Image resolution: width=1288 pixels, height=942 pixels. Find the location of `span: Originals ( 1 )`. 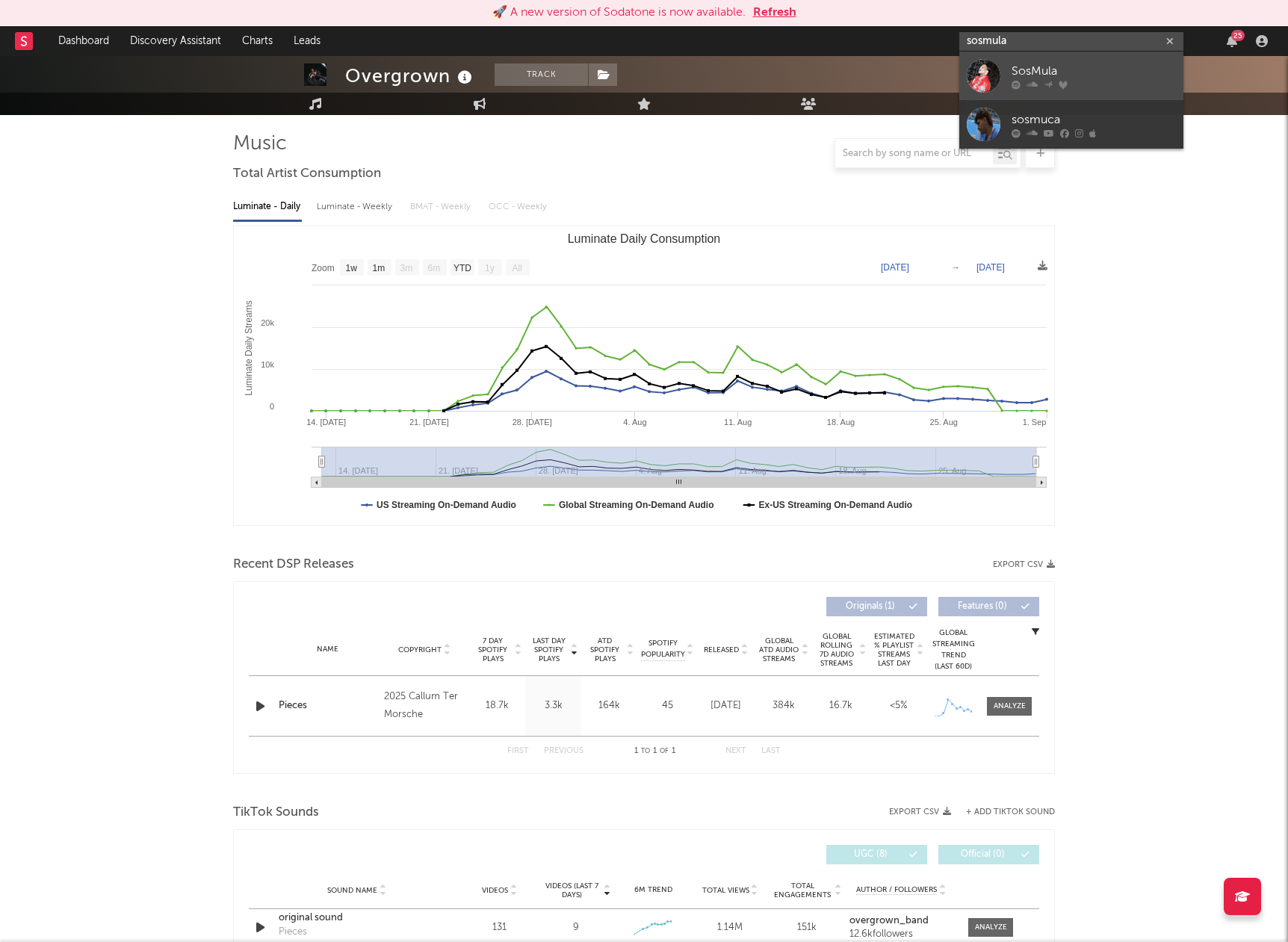

span: Originals ( 1 ) is located at coordinates (870, 607).